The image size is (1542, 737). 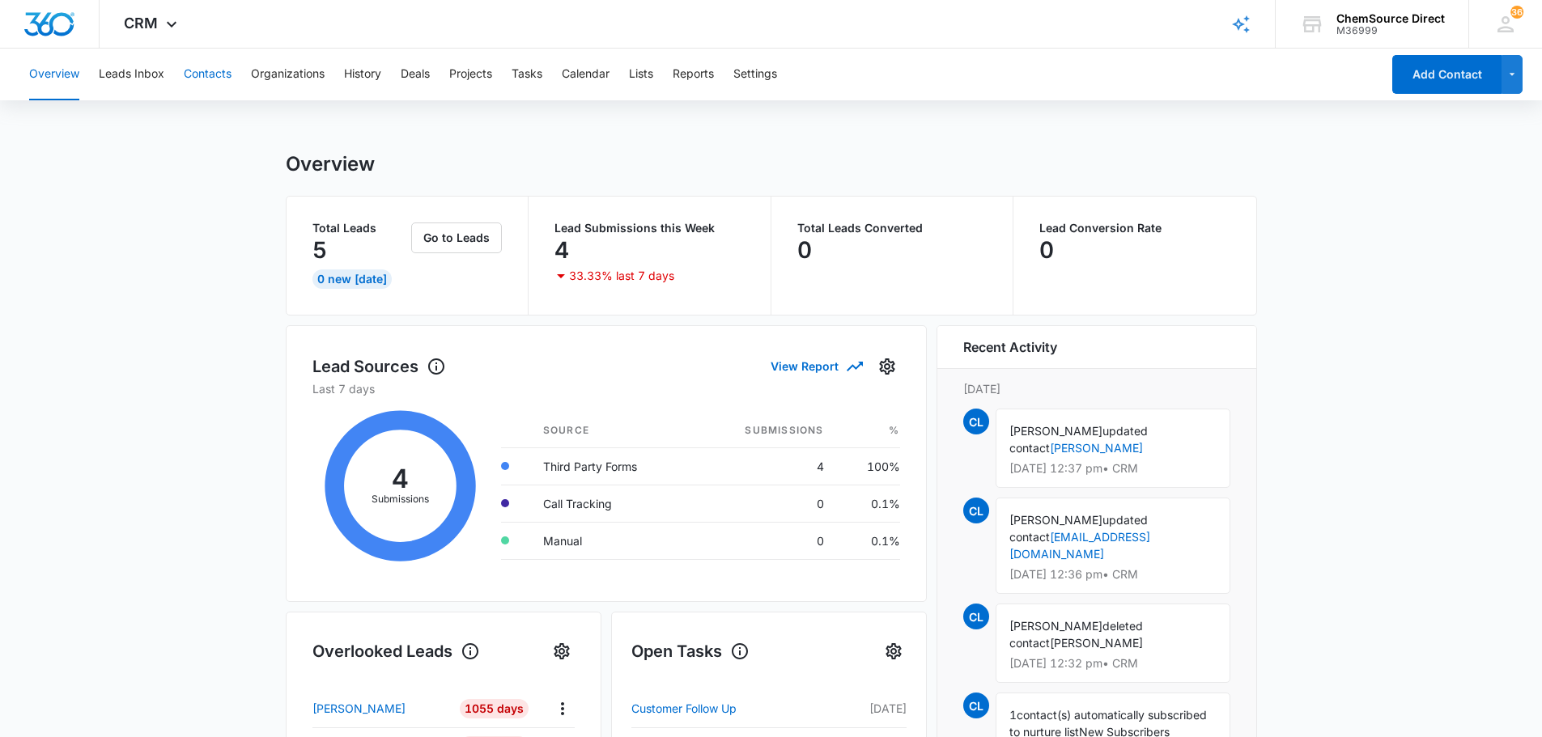 What do you see at coordinates (287, 74) in the screenshot?
I see `button: Organizations` at bounding box center [287, 74].